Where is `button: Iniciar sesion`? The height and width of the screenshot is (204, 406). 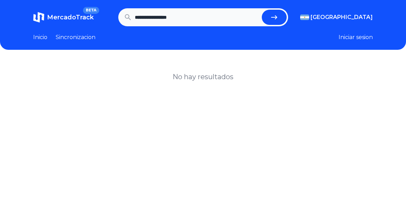
button: Iniciar sesion is located at coordinates (356, 37).